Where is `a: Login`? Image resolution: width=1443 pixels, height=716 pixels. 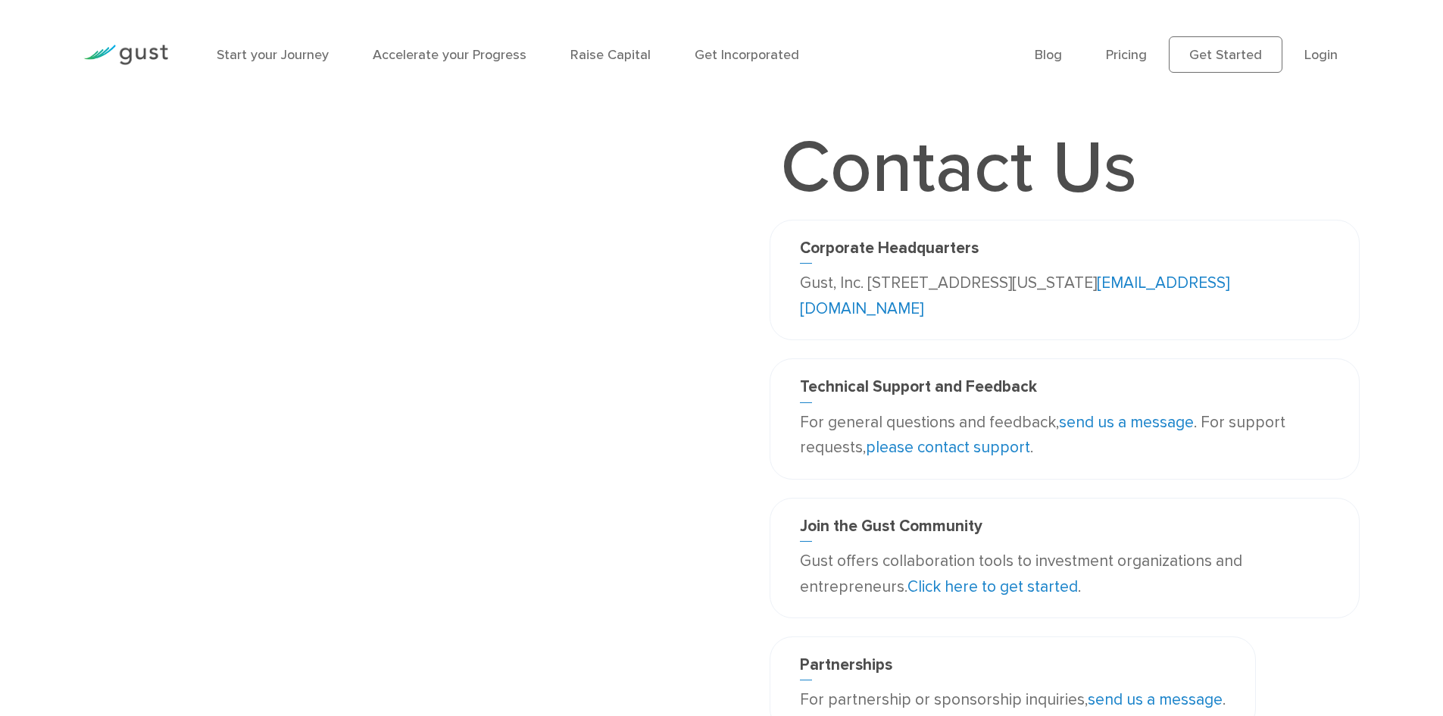 a: Login is located at coordinates (1321, 55).